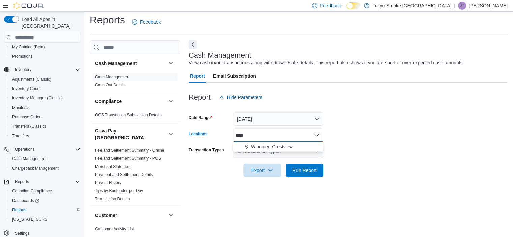  What do you see at coordinates (113, 167) in the screenshot?
I see `a: Merchant Statement` at bounding box center [113, 167].